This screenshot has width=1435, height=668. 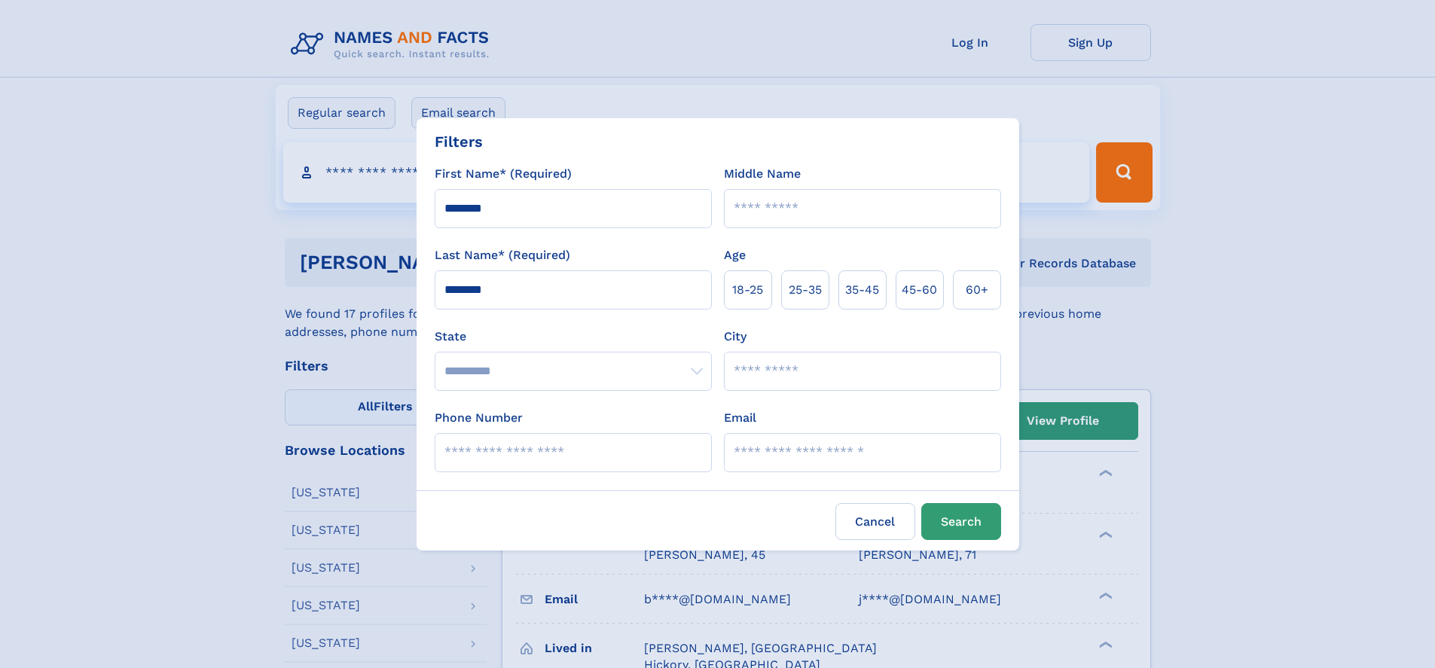 I want to click on label: Last Name* (Required), so click(x=502, y=255).